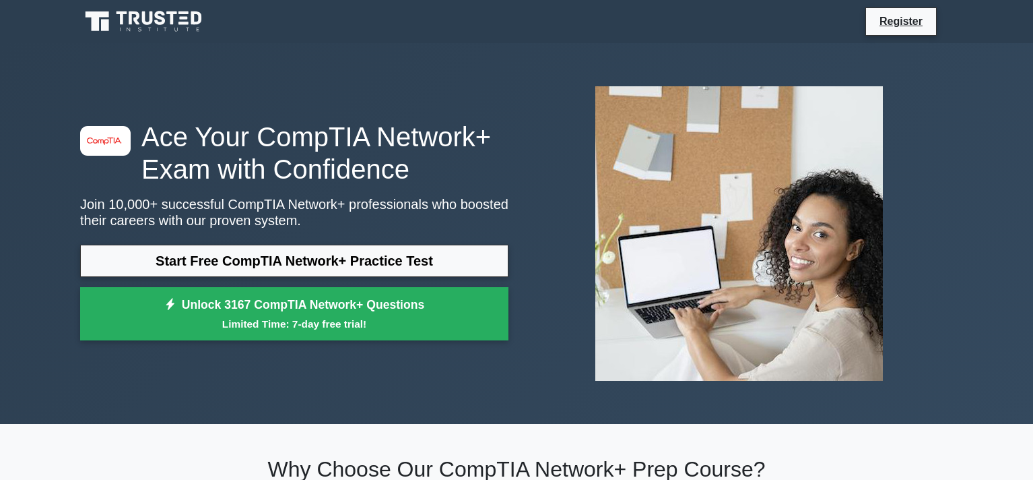 Image resolution: width=1033 pixels, height=480 pixels. What do you see at coordinates (901, 21) in the screenshot?
I see `a: Register` at bounding box center [901, 21].